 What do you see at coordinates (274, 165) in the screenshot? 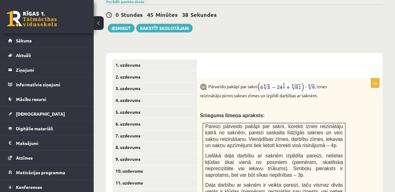
I see `span: Lielākā daļa darbību ar saknēm izpildīta pareizi, nelielas kļūdas tikai vienā no posmiem (piemēra...` at bounding box center [274, 165].